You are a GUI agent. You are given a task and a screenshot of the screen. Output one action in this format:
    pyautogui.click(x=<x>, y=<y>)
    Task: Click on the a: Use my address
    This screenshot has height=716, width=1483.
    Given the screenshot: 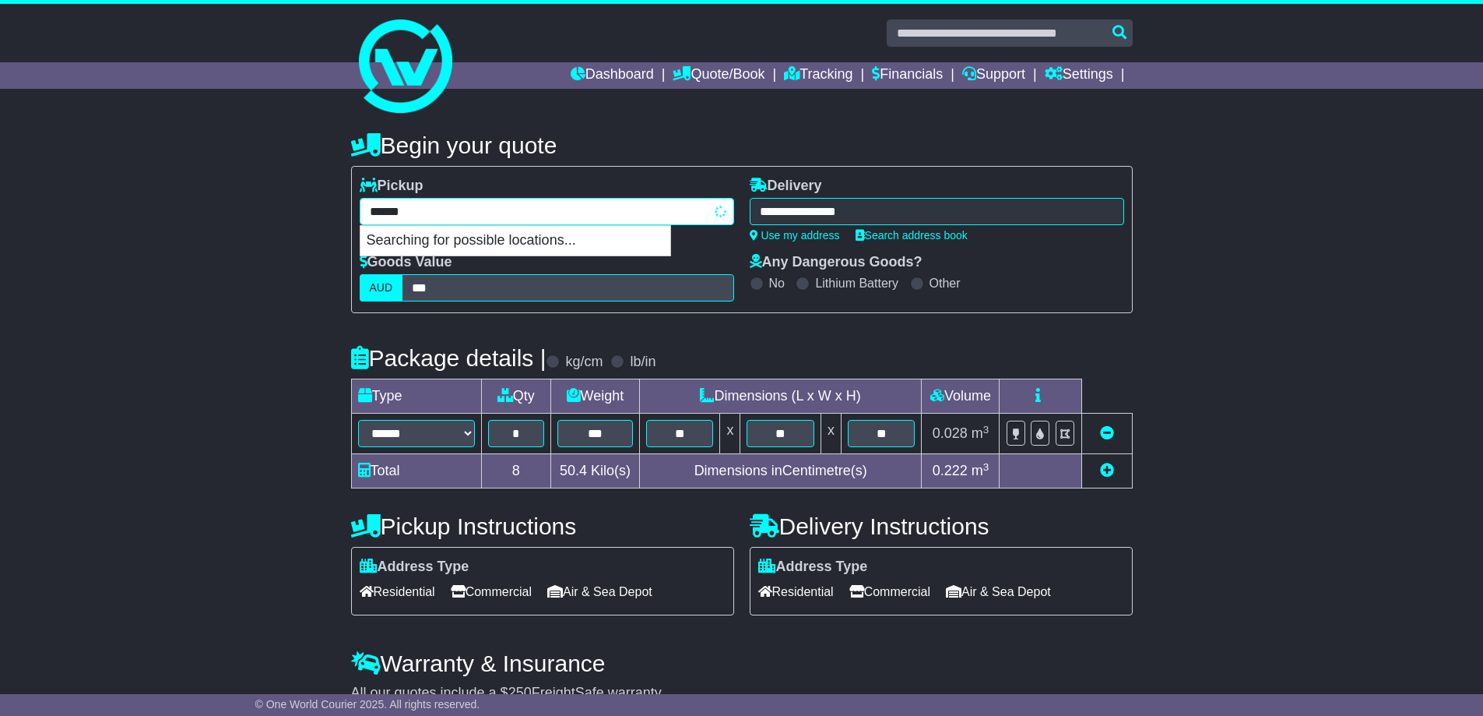 What is the action you would take?
    pyautogui.click(x=795, y=235)
    